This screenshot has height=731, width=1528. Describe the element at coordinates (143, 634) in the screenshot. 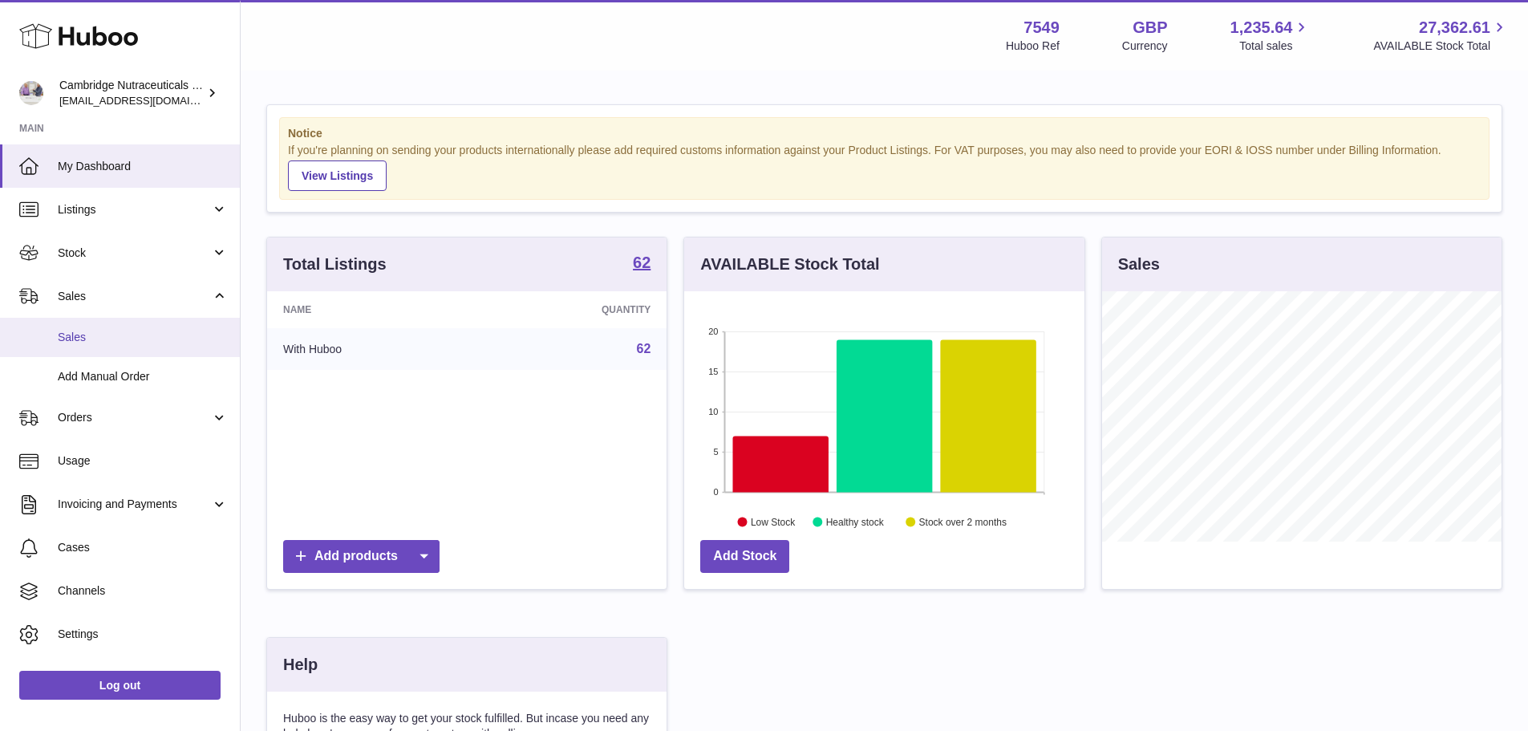

I see `span: Settings` at that location.